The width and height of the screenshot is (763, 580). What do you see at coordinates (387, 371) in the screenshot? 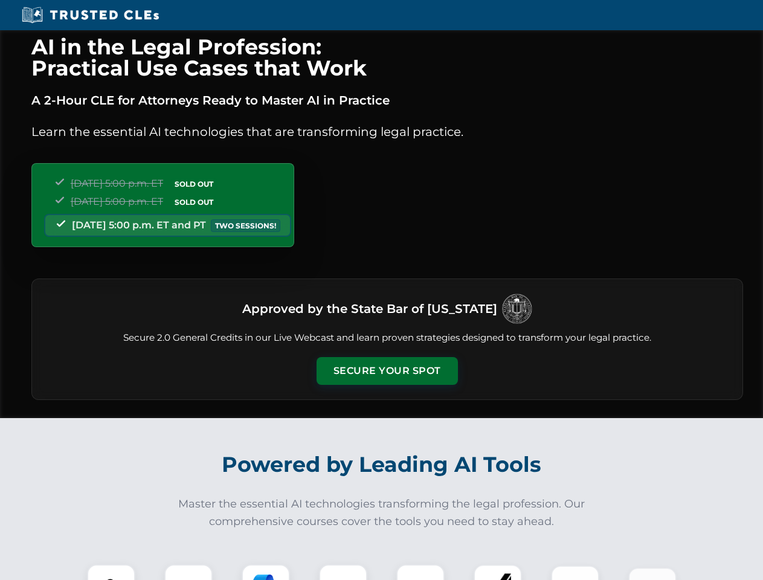
I see `button: Secure Your Spot` at bounding box center [387, 371].